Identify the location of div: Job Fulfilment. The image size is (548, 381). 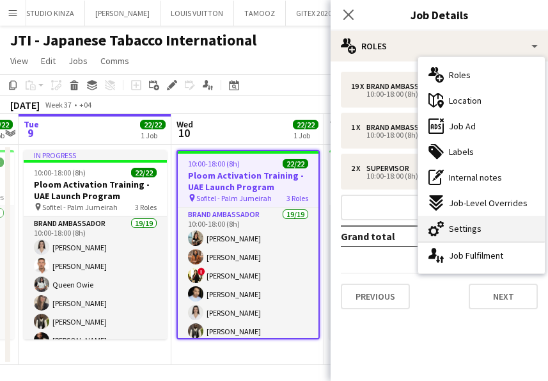
(482, 255).